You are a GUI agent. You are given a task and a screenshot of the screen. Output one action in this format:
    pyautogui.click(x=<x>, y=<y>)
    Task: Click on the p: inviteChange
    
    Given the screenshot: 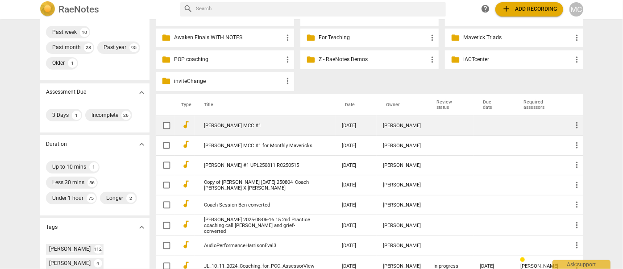 What is the action you would take?
    pyautogui.click(x=229, y=82)
    